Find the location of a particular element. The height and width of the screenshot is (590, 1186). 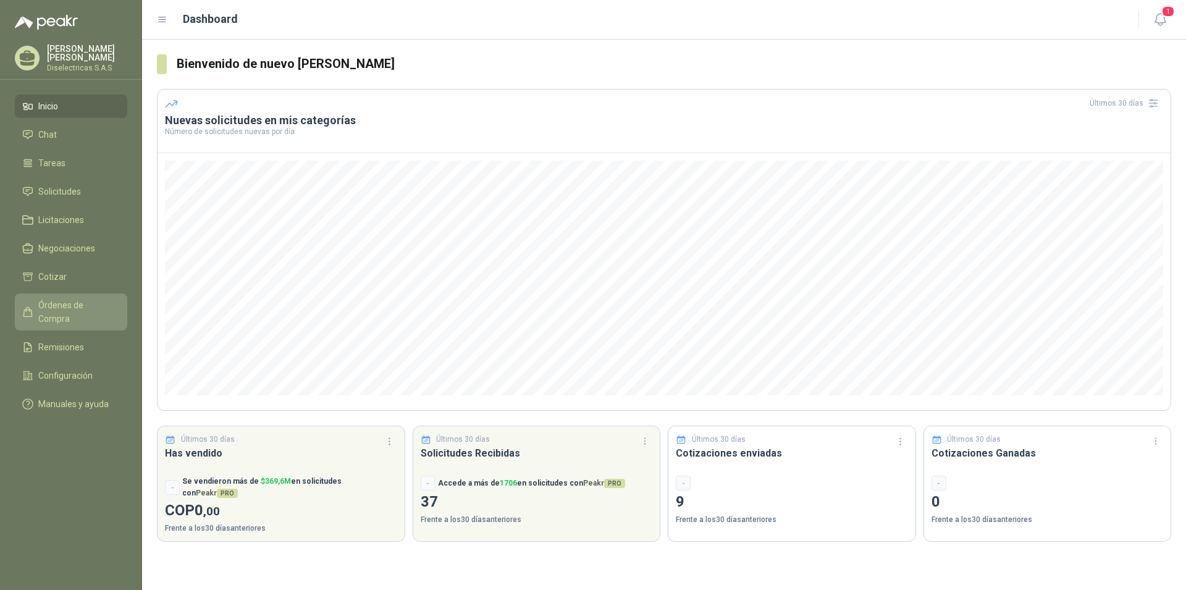

a: Negociaciones is located at coordinates (71, 248).